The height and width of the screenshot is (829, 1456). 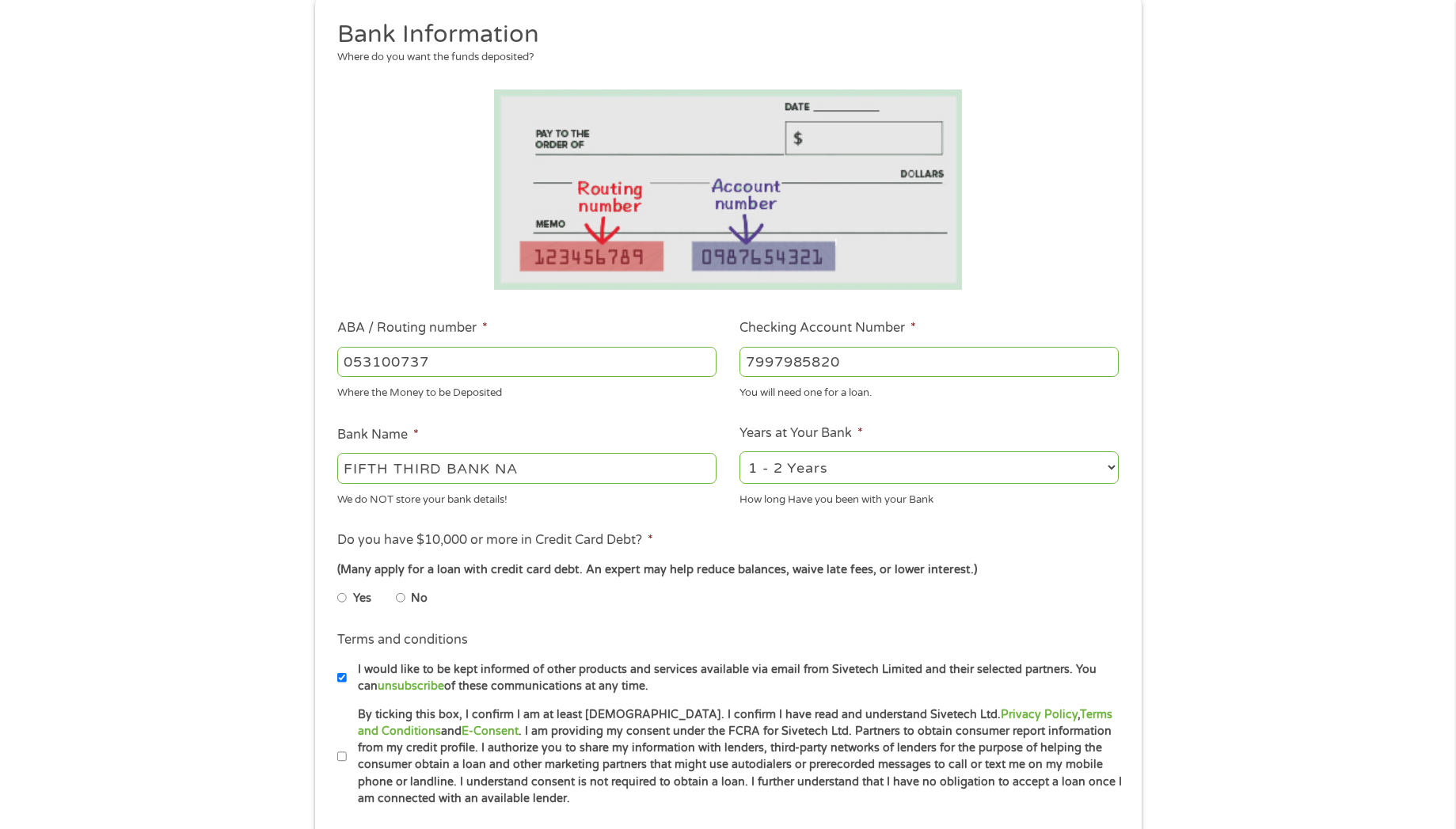 What do you see at coordinates (929, 496) in the screenshot?
I see `div: How long Have you been with your Bank` at bounding box center [929, 496].